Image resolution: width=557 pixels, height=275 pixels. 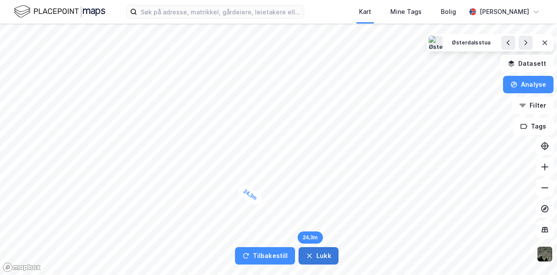 What do you see at coordinates (22, 267) in the screenshot?
I see `a: Mapbox homepage` at bounding box center [22, 267].